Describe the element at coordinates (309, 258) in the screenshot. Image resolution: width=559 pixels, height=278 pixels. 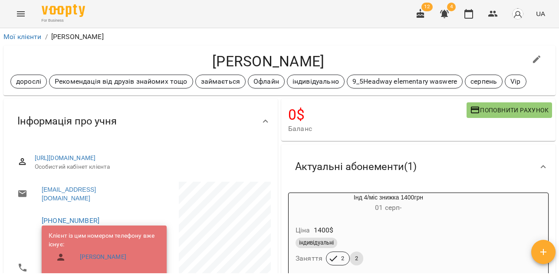
I see `h6: Заняття` at that location.